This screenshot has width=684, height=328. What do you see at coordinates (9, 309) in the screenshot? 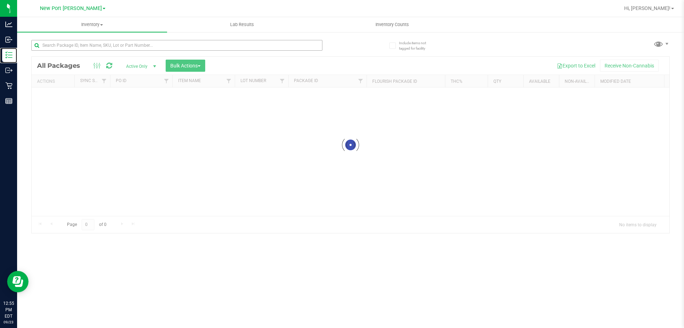
I see `p: 12:55 PM EDT` at bounding box center [9, 309].